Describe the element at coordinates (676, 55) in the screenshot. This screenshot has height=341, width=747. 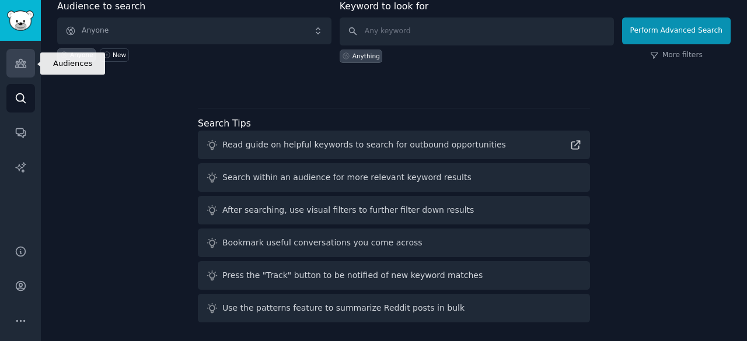
I see `a: More filters` at that location.